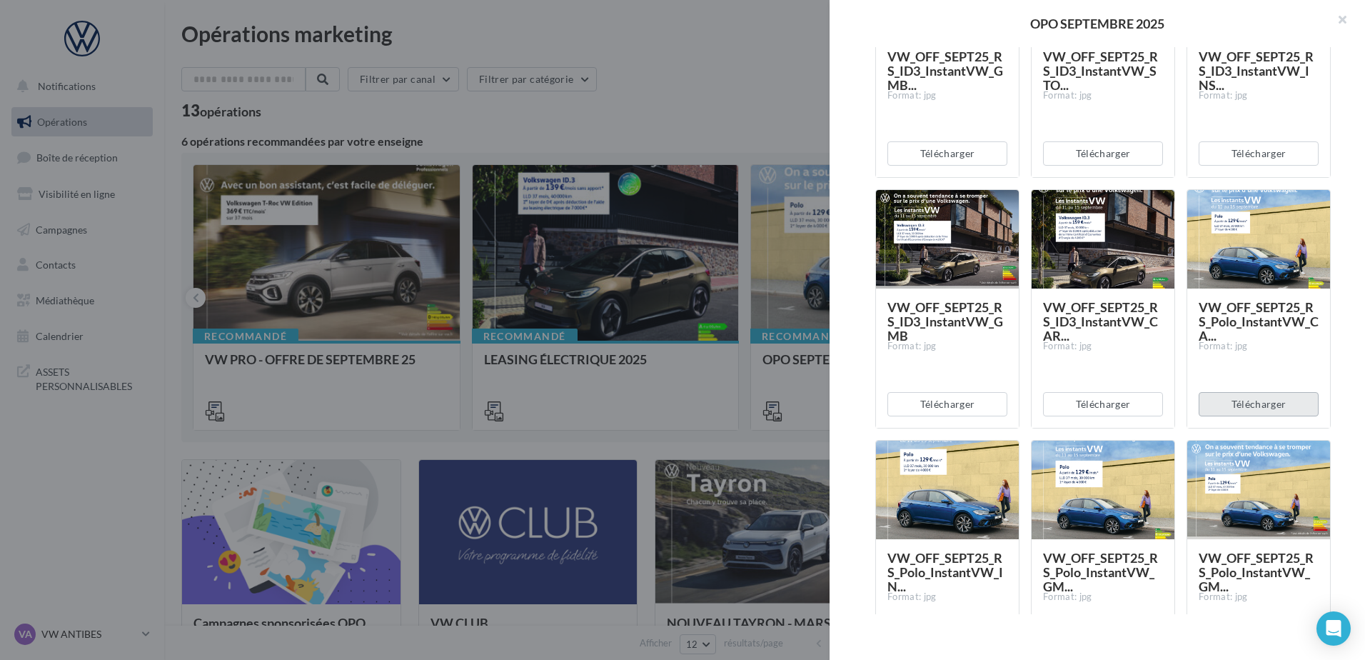  Describe the element at coordinates (1100, 71) in the screenshot. I see `span: VW_OFF_SEPT25_RS_ID3_InstantVW_STO...` at that location.